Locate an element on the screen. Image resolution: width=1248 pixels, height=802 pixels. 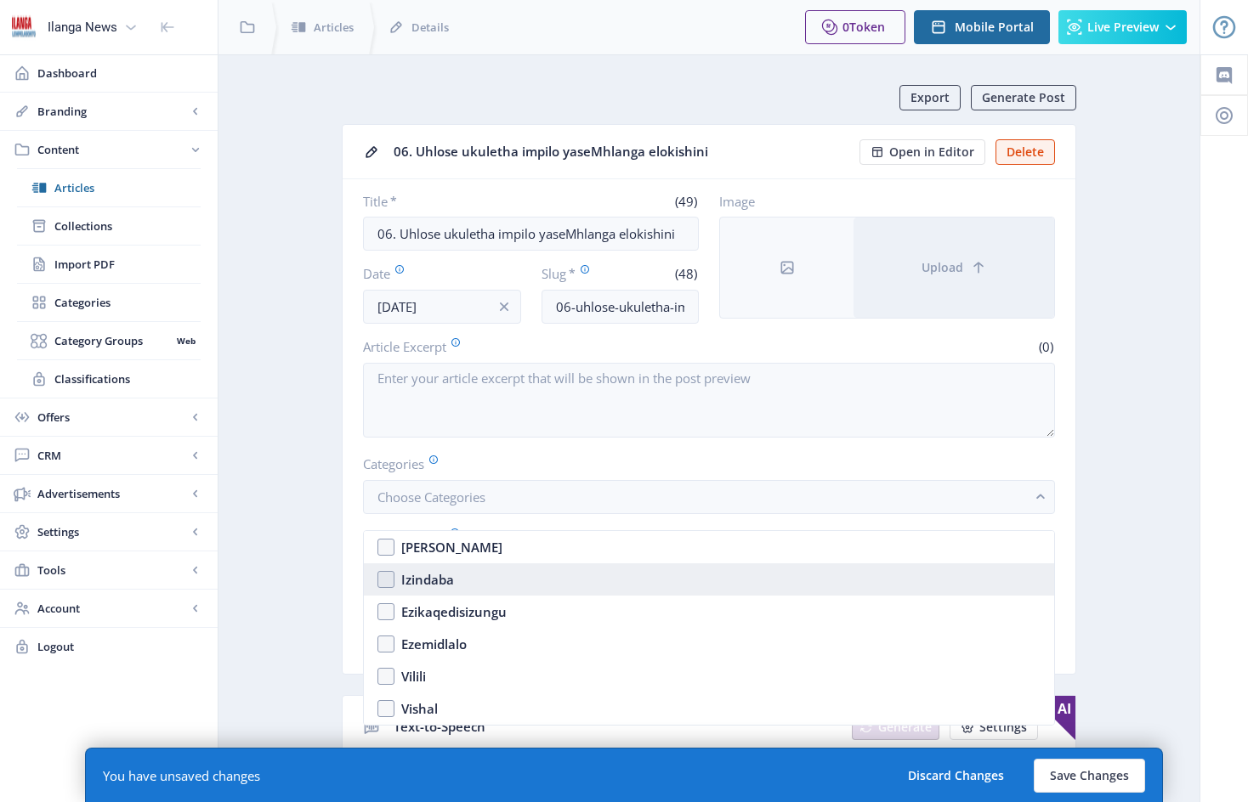
span: CRM is located at coordinates (112, 456).